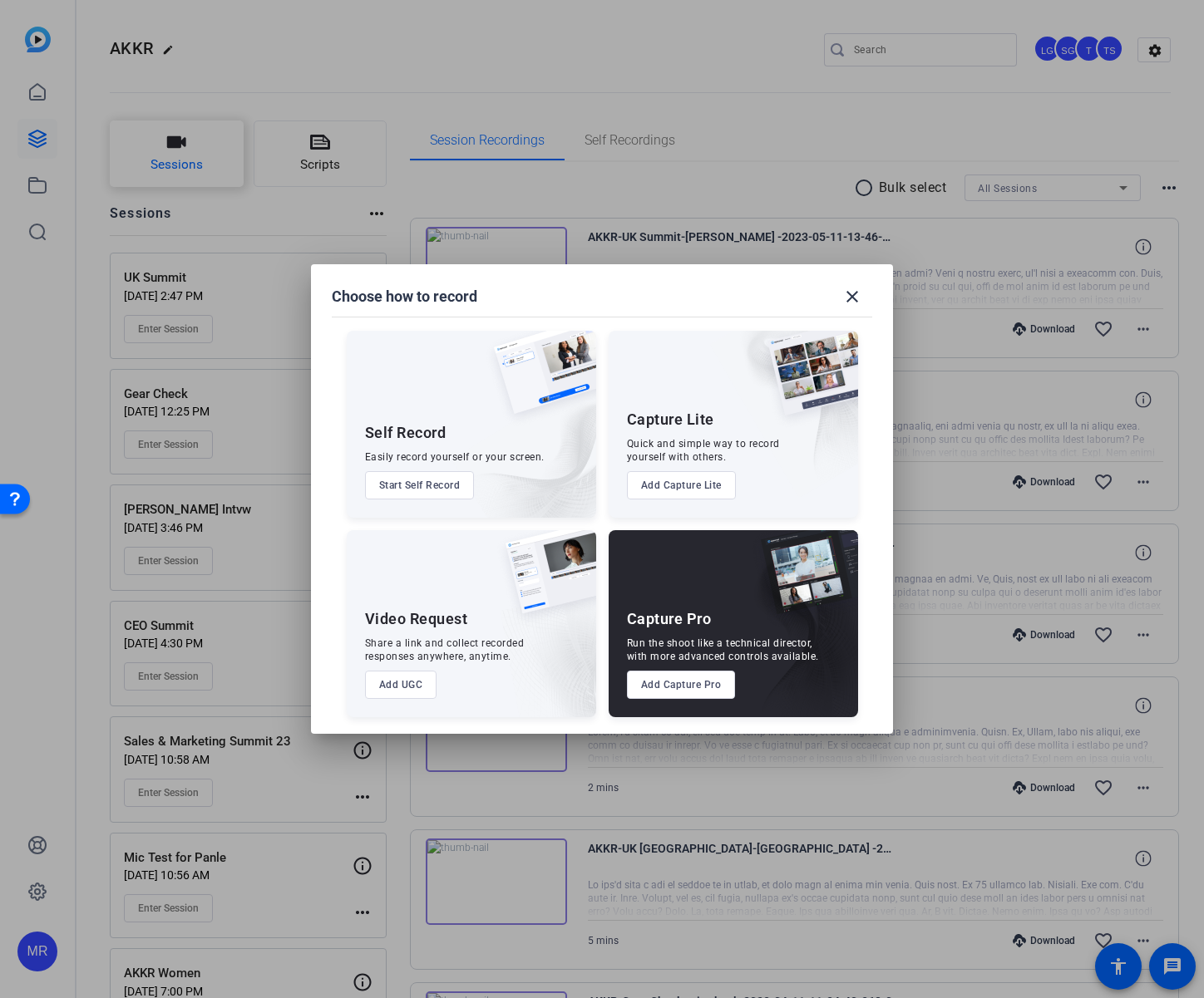 Image resolution: width=1204 pixels, height=998 pixels. Describe the element at coordinates (783, 414) in the screenshot. I see `img: embarkstudio-capture-lite.png` at that location.